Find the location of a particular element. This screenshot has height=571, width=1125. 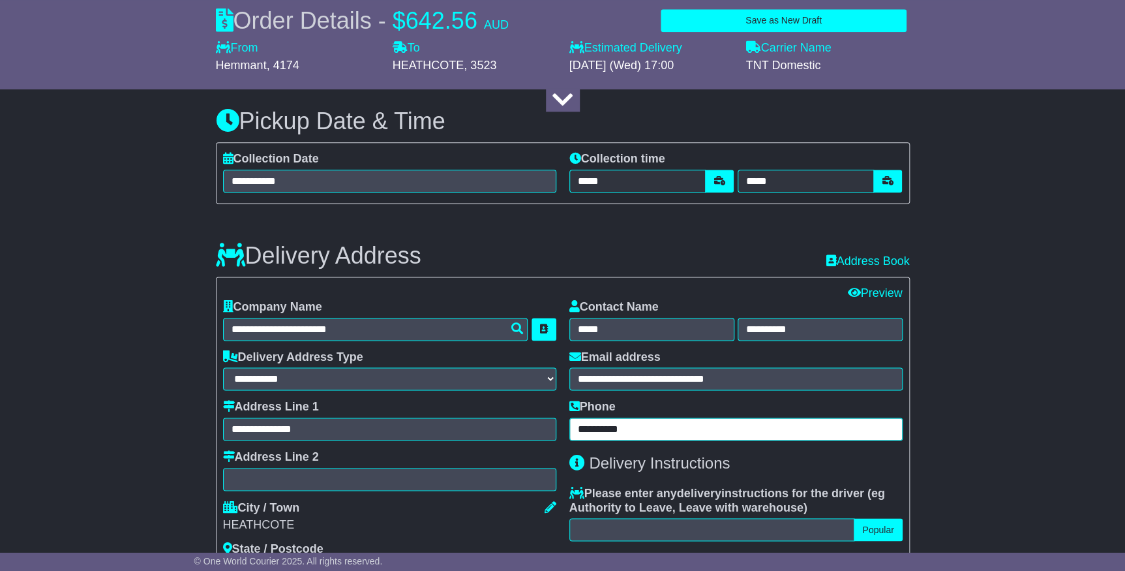

button: Save as New Draft is located at coordinates (783, 20).